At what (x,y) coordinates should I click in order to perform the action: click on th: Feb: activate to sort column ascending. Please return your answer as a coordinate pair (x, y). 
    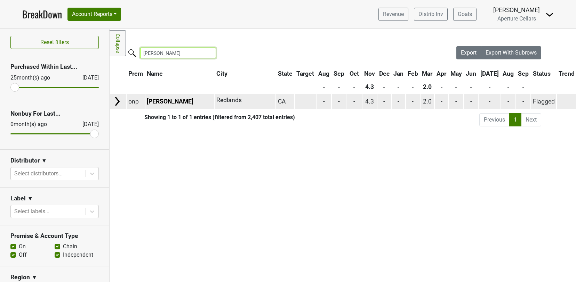
    Looking at the image, I should click on (413, 74).